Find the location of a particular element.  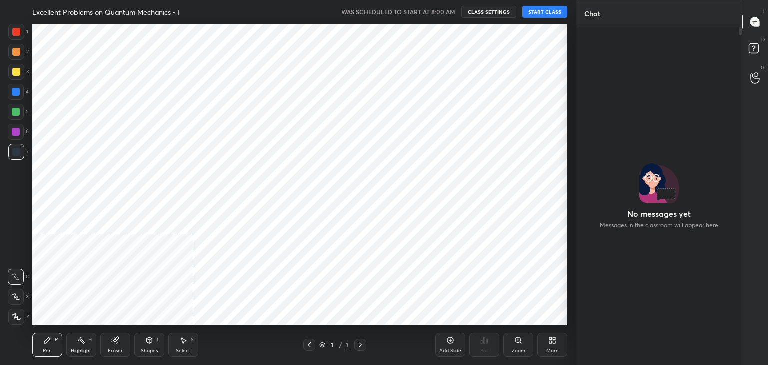

div: Shapes is located at coordinates (150, 351).